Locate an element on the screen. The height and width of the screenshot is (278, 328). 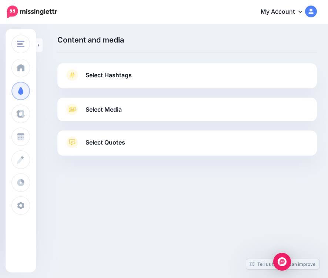
a: Select Quotes is located at coordinates (187, 146).